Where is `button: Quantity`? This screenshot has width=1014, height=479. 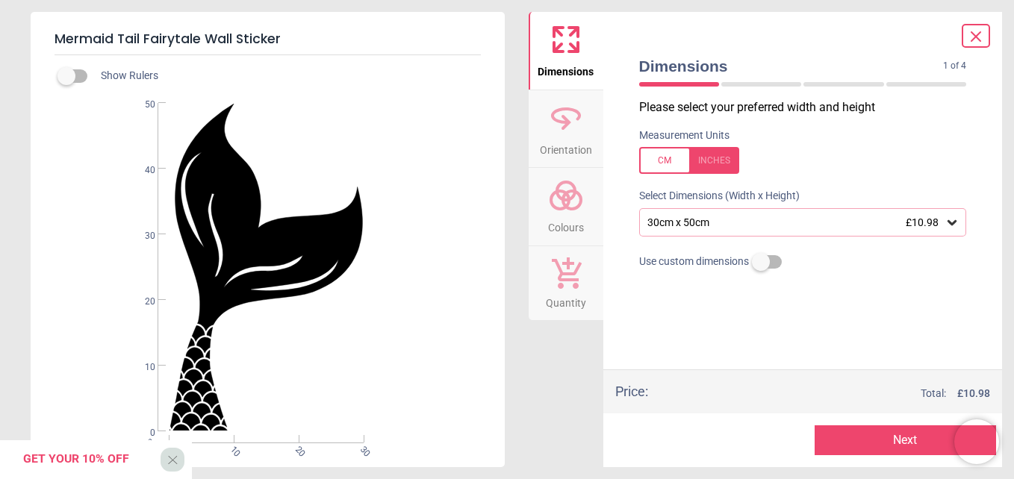 button: Quantity is located at coordinates (566, 284).